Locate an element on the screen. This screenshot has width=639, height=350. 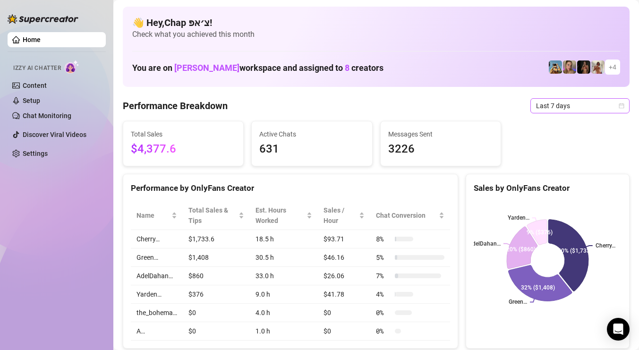
span: calendar is located at coordinates (622, 106).